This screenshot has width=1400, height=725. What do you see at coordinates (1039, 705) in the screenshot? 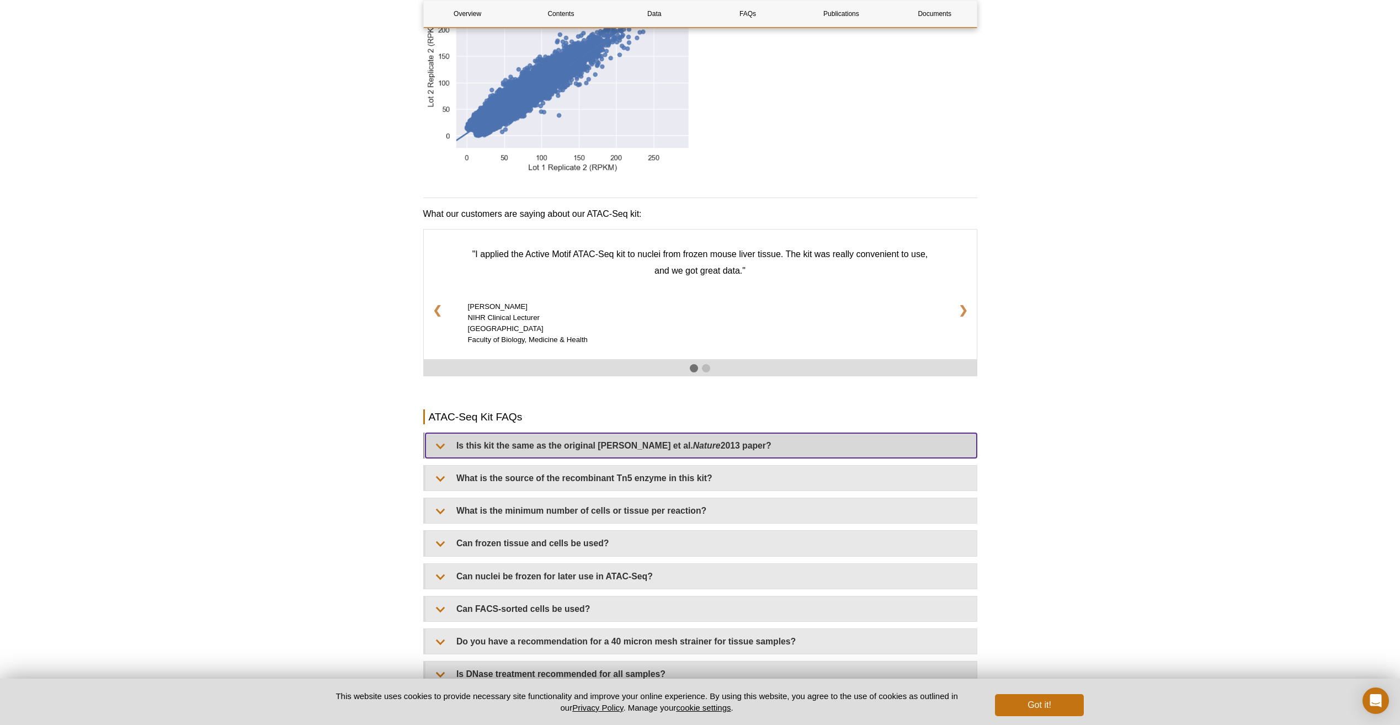
I see `button: Got it!` at bounding box center [1039, 705].